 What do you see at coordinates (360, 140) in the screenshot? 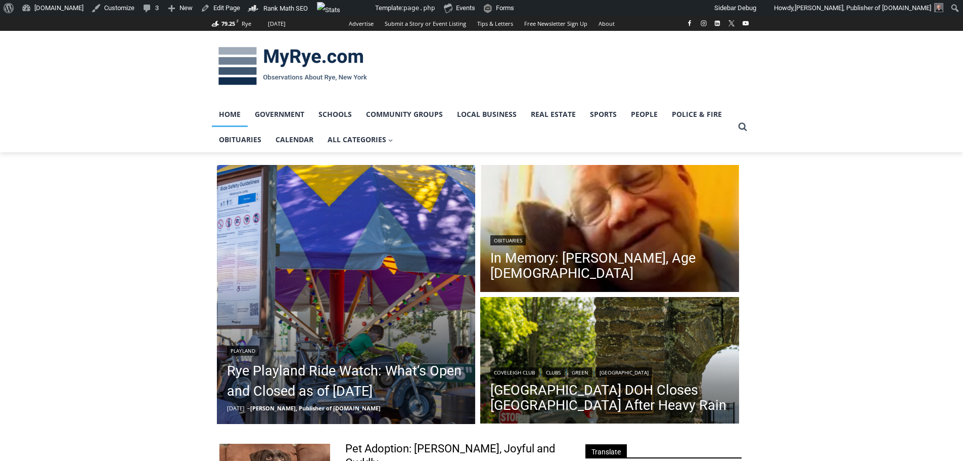
I see `span: All Categories` at bounding box center [360, 140].